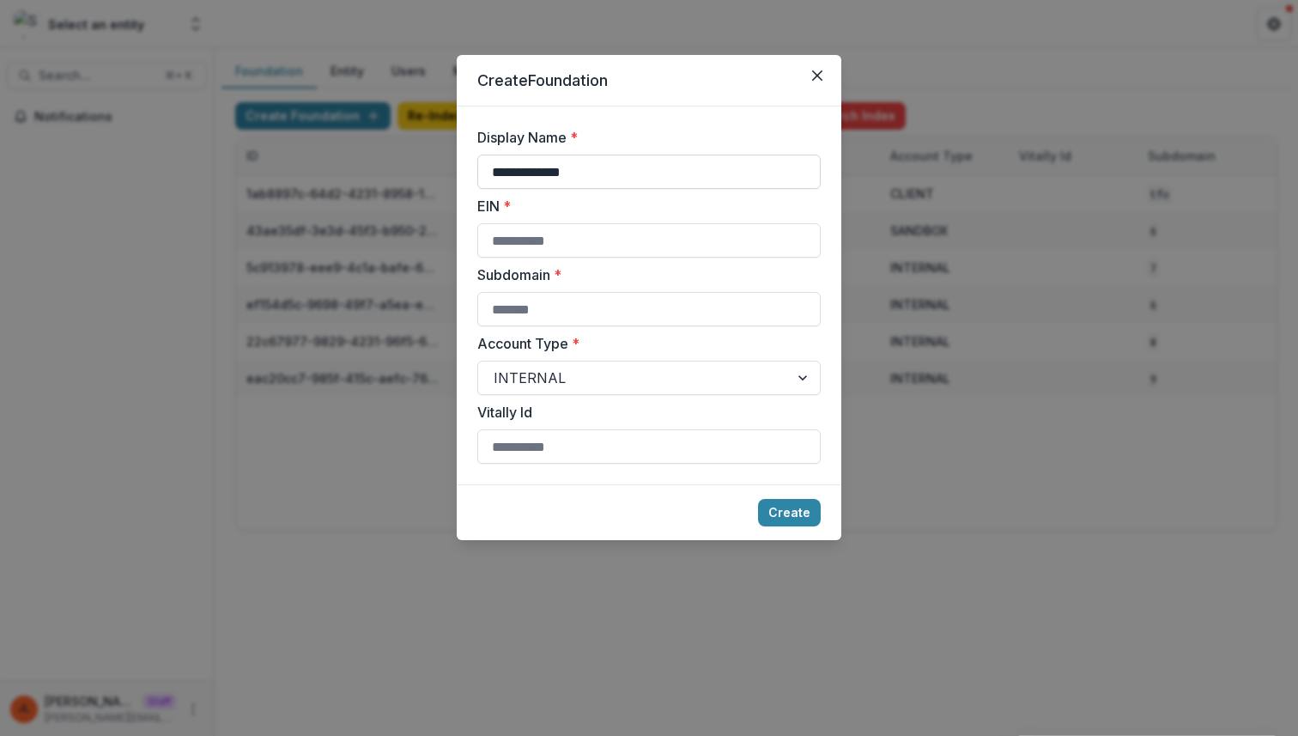  Describe the element at coordinates (644, 343) in the screenshot. I see `label: Account Type` at that location.